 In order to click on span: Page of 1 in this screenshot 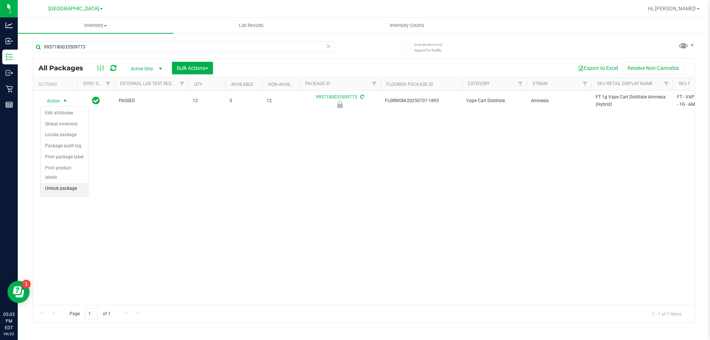, I will do `click(90, 313)`.